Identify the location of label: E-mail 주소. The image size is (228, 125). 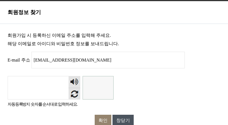
(19, 60).